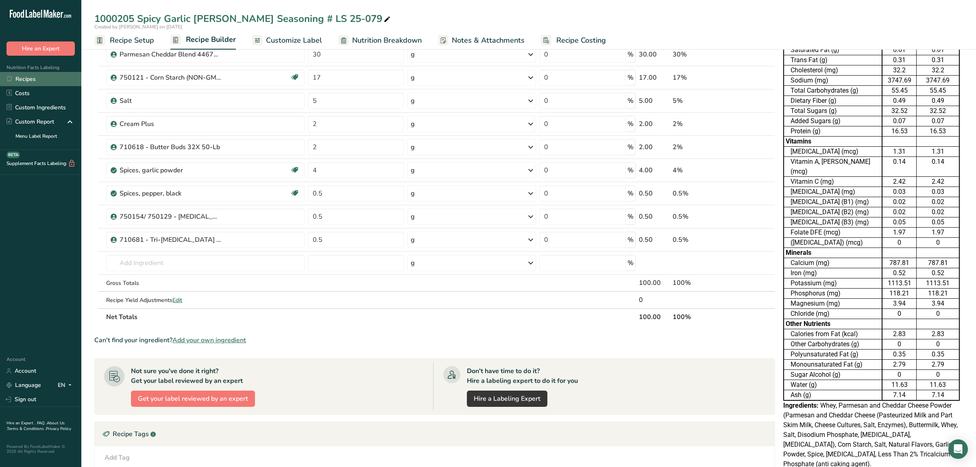 The width and height of the screenshot is (976, 467). What do you see at coordinates (938, 131) in the screenshot?
I see `div: 16.53` at bounding box center [938, 131].